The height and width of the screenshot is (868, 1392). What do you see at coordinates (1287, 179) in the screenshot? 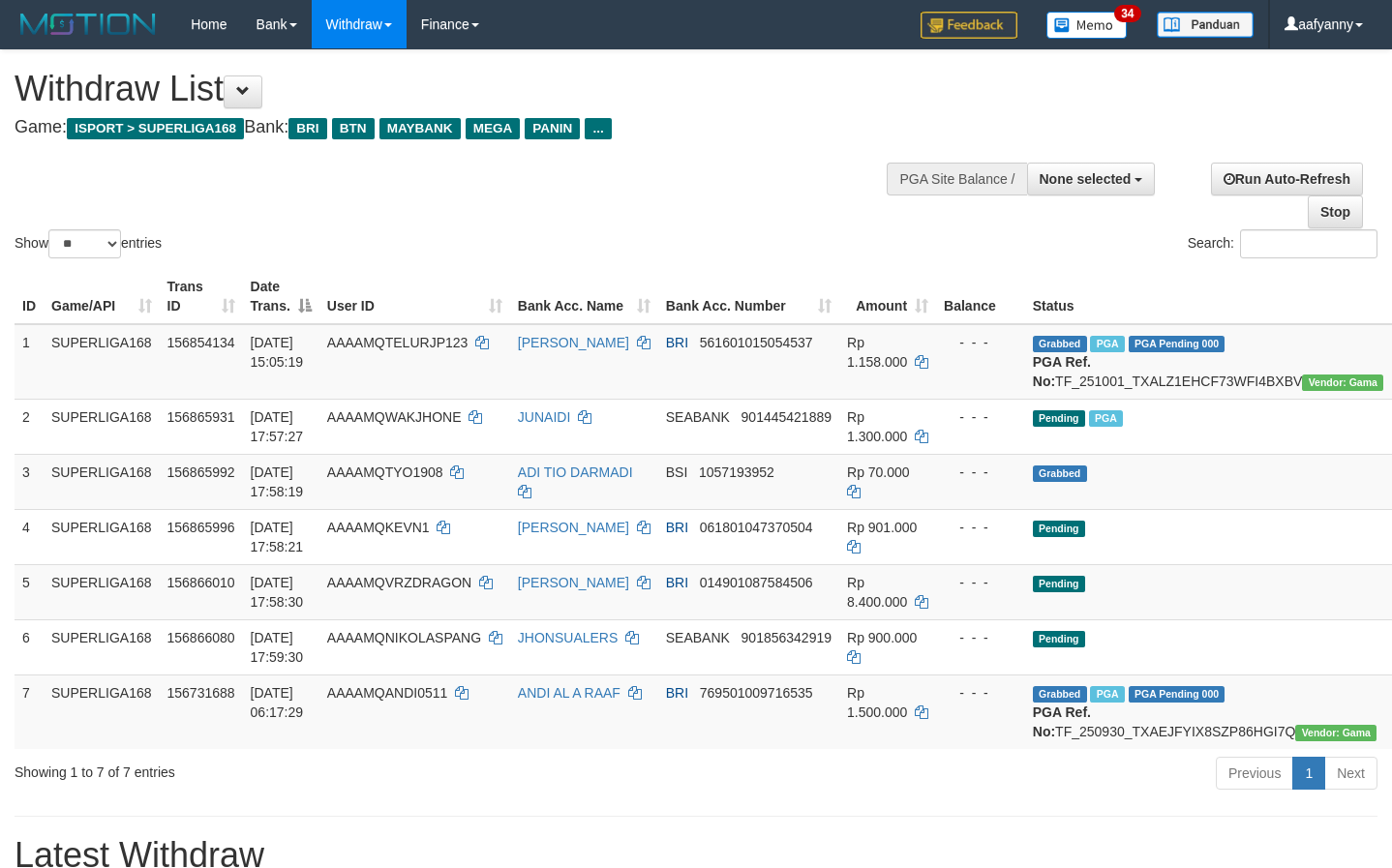
I see `a: Run Auto-Refresh` at bounding box center [1287, 179].